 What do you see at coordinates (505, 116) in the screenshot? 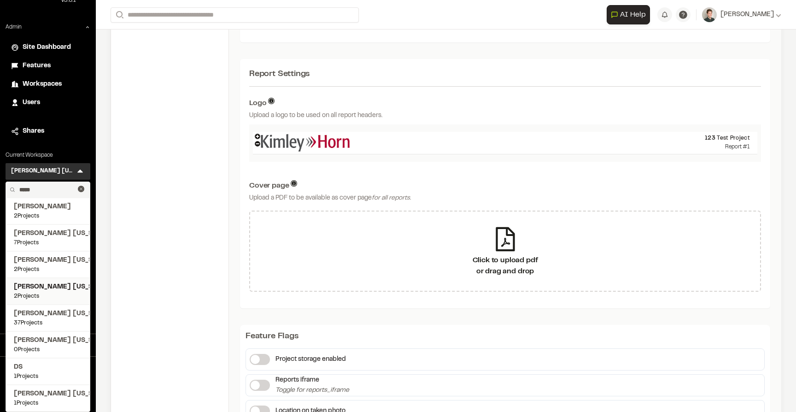
I see `p: Upload a logo to be used on all report headers.` at bounding box center [505, 116].